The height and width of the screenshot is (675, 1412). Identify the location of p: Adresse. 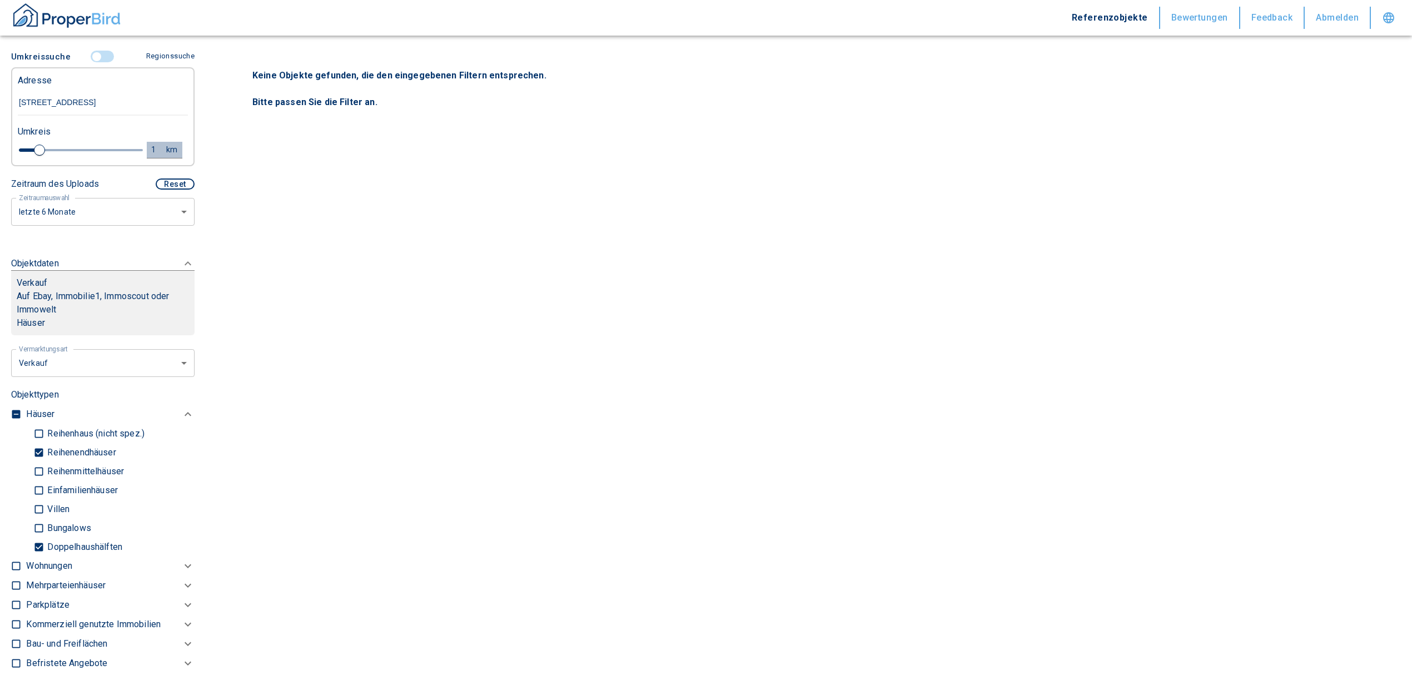
(34, 81).